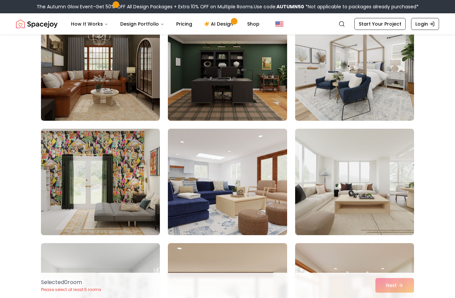  Describe the element at coordinates (100, 68) in the screenshot. I see `img: Room room-34` at that location.